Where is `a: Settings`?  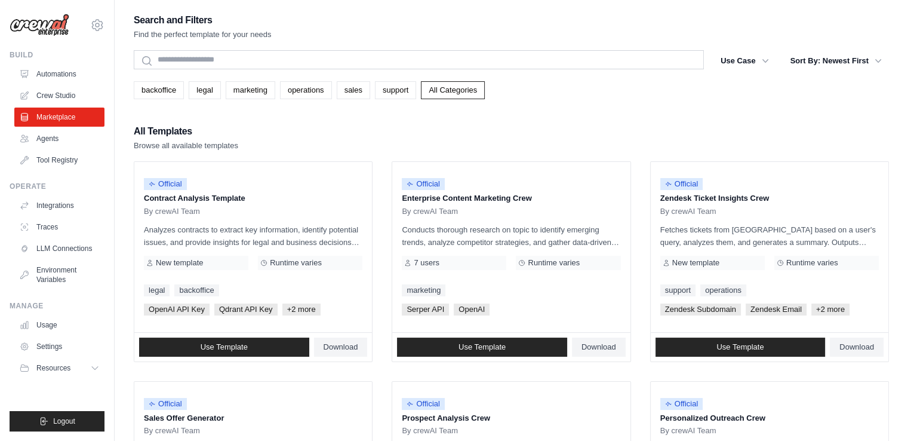
a: Settings is located at coordinates (59, 346).